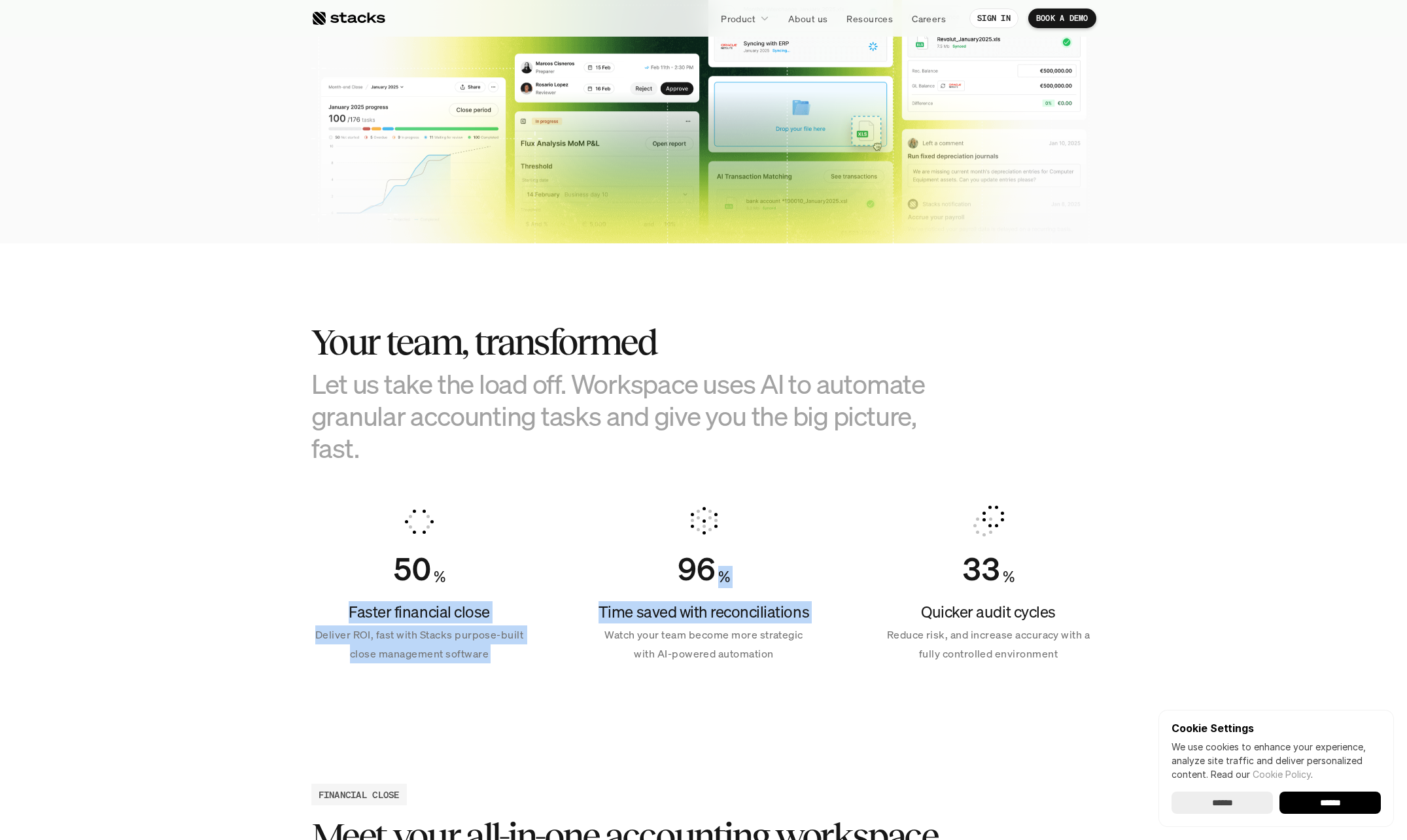  I want to click on p: About us, so click(808, 18).